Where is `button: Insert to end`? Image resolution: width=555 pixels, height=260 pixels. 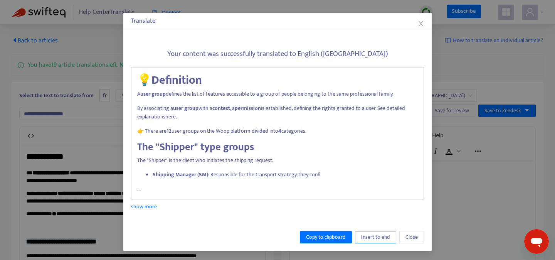
button: Insert to end is located at coordinates (376, 237).